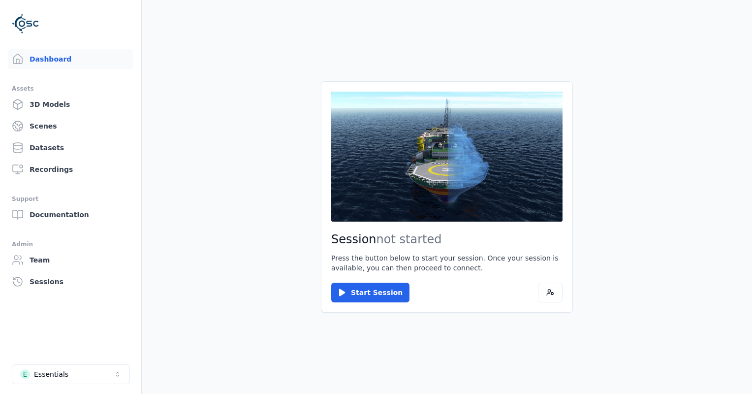  I want to click on span: not started, so click(409, 239).